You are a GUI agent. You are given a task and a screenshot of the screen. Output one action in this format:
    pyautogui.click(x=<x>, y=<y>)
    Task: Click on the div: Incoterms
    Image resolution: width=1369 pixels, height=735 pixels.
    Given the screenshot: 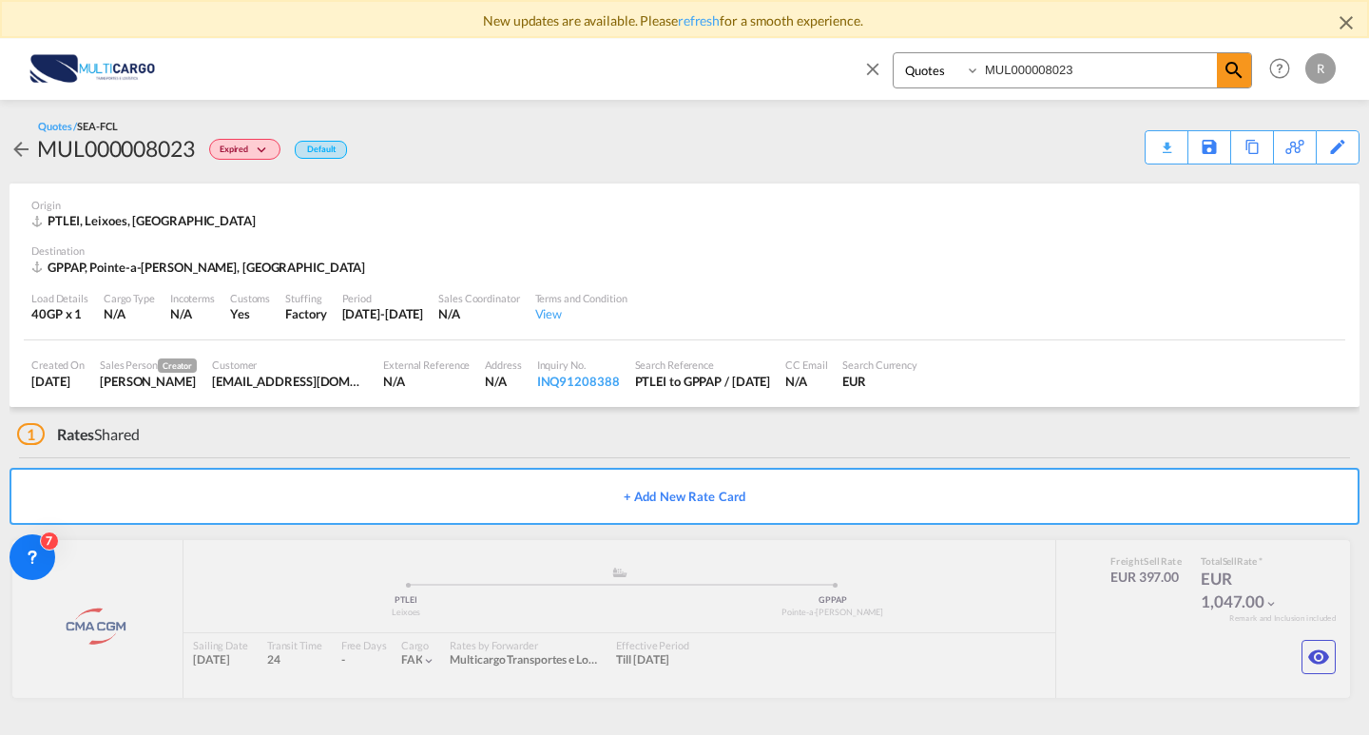 What is the action you would take?
    pyautogui.click(x=192, y=298)
    